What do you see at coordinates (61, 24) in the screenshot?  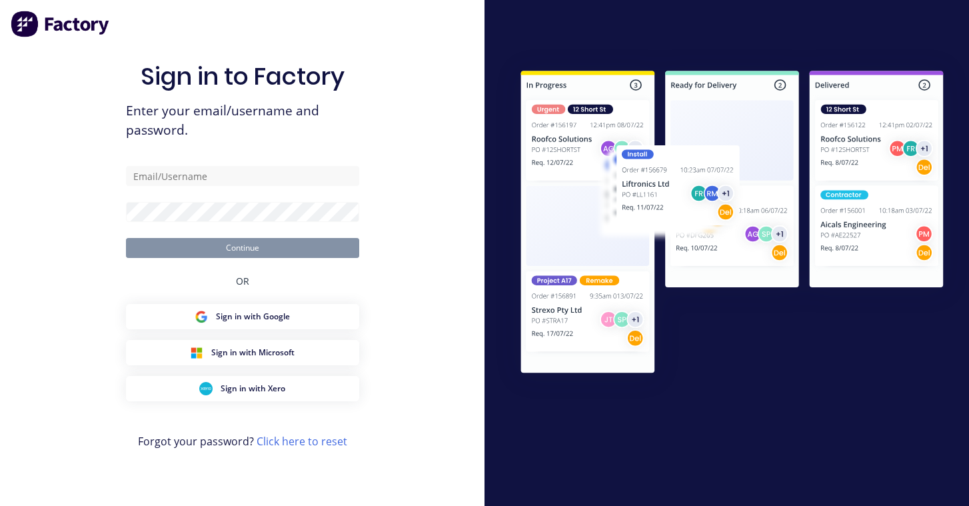 I see `img: Factory` at bounding box center [61, 24].